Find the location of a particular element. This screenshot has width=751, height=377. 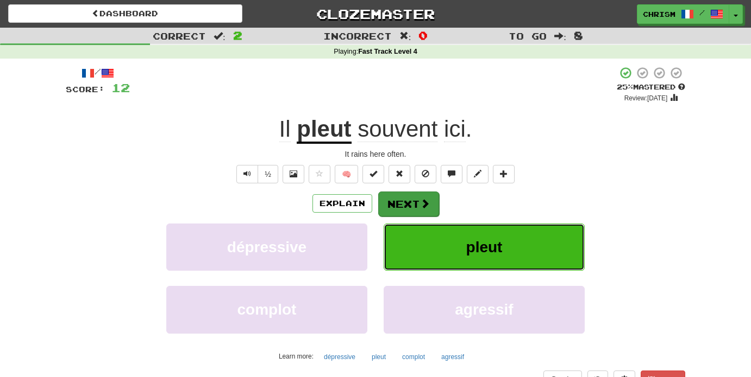

strong: pleut is located at coordinates (324, 130).